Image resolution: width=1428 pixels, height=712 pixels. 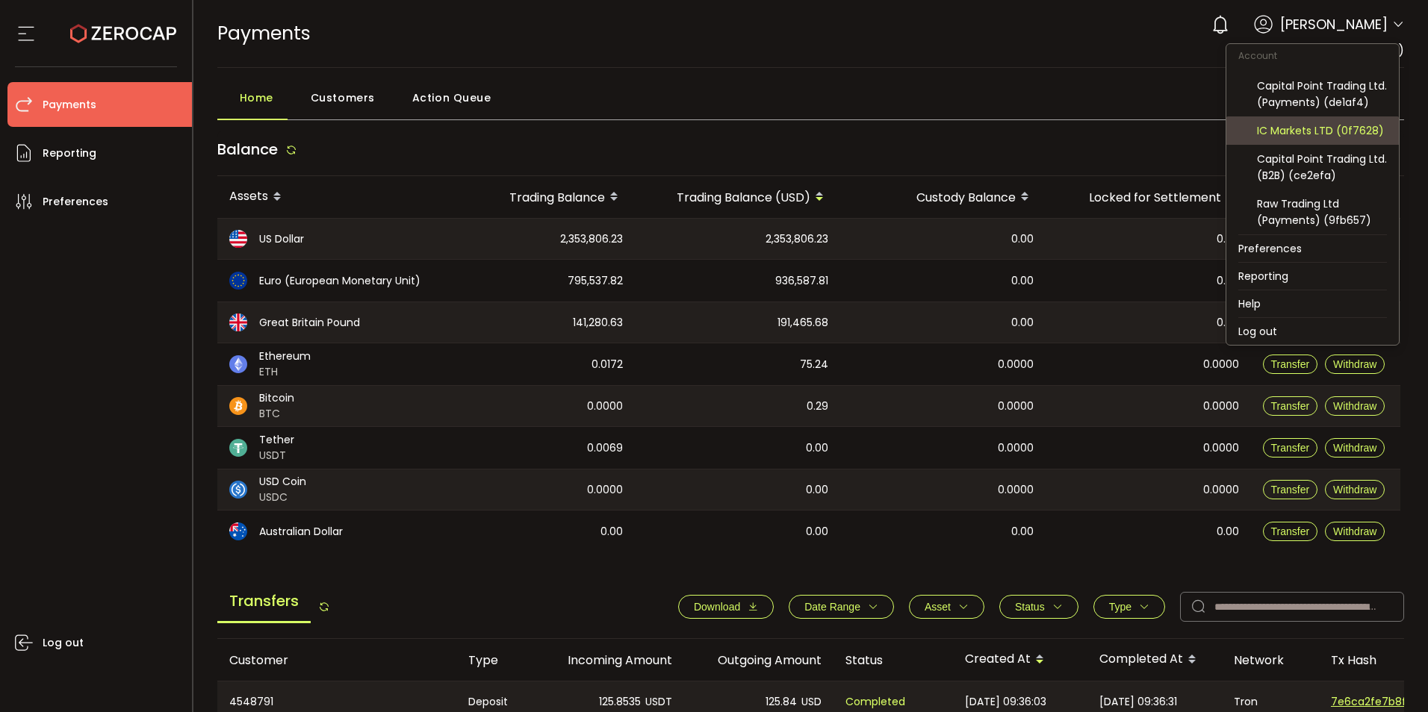 I want to click on span: Date Range, so click(x=832, y=607).